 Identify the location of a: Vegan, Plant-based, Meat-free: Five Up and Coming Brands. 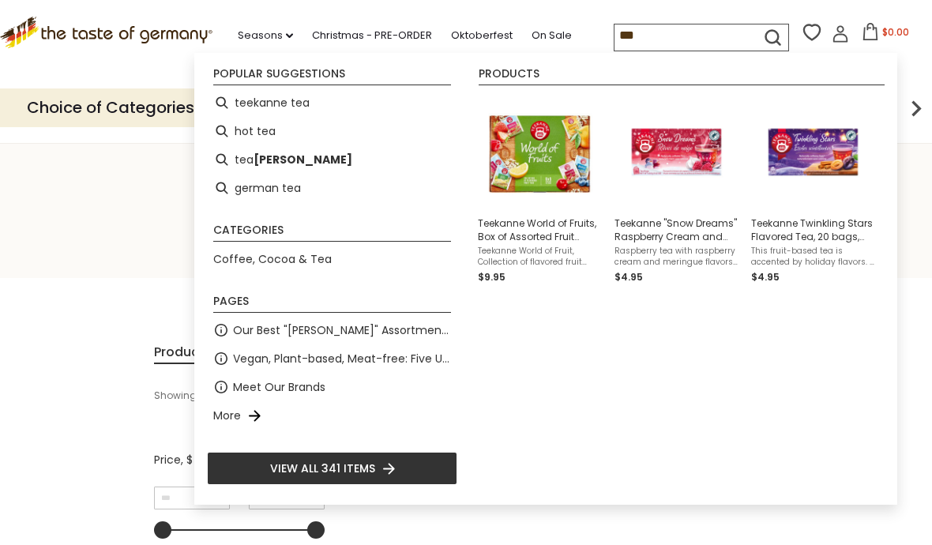
(342, 359).